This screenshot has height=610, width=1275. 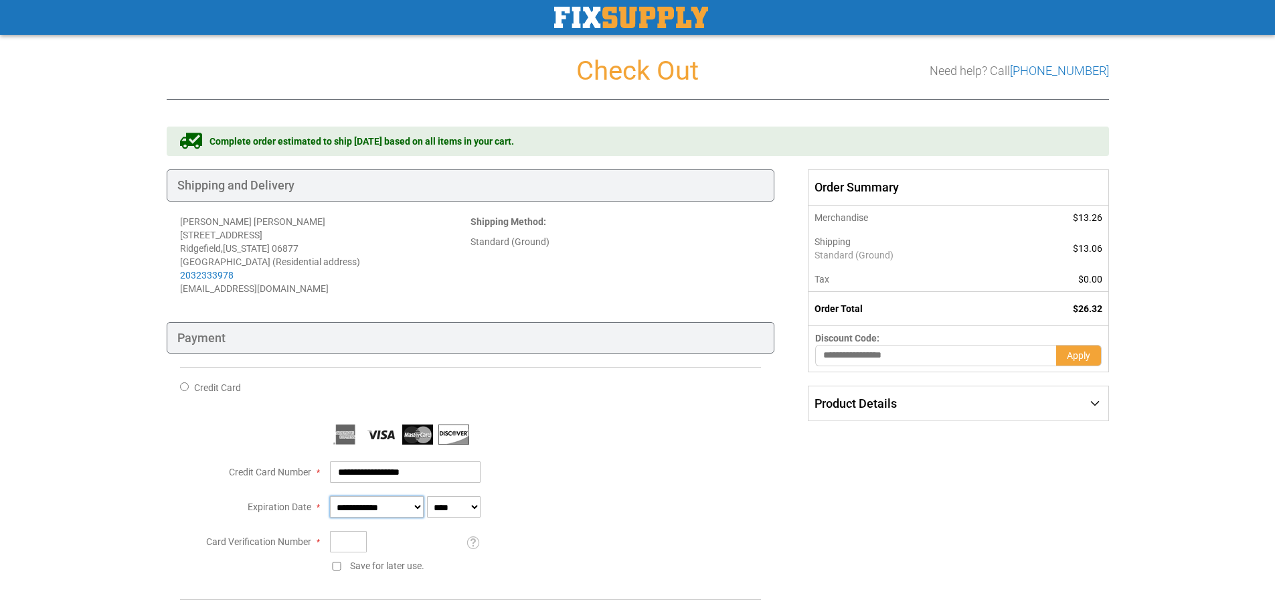 I want to click on button: Apply, so click(x=1079, y=355).